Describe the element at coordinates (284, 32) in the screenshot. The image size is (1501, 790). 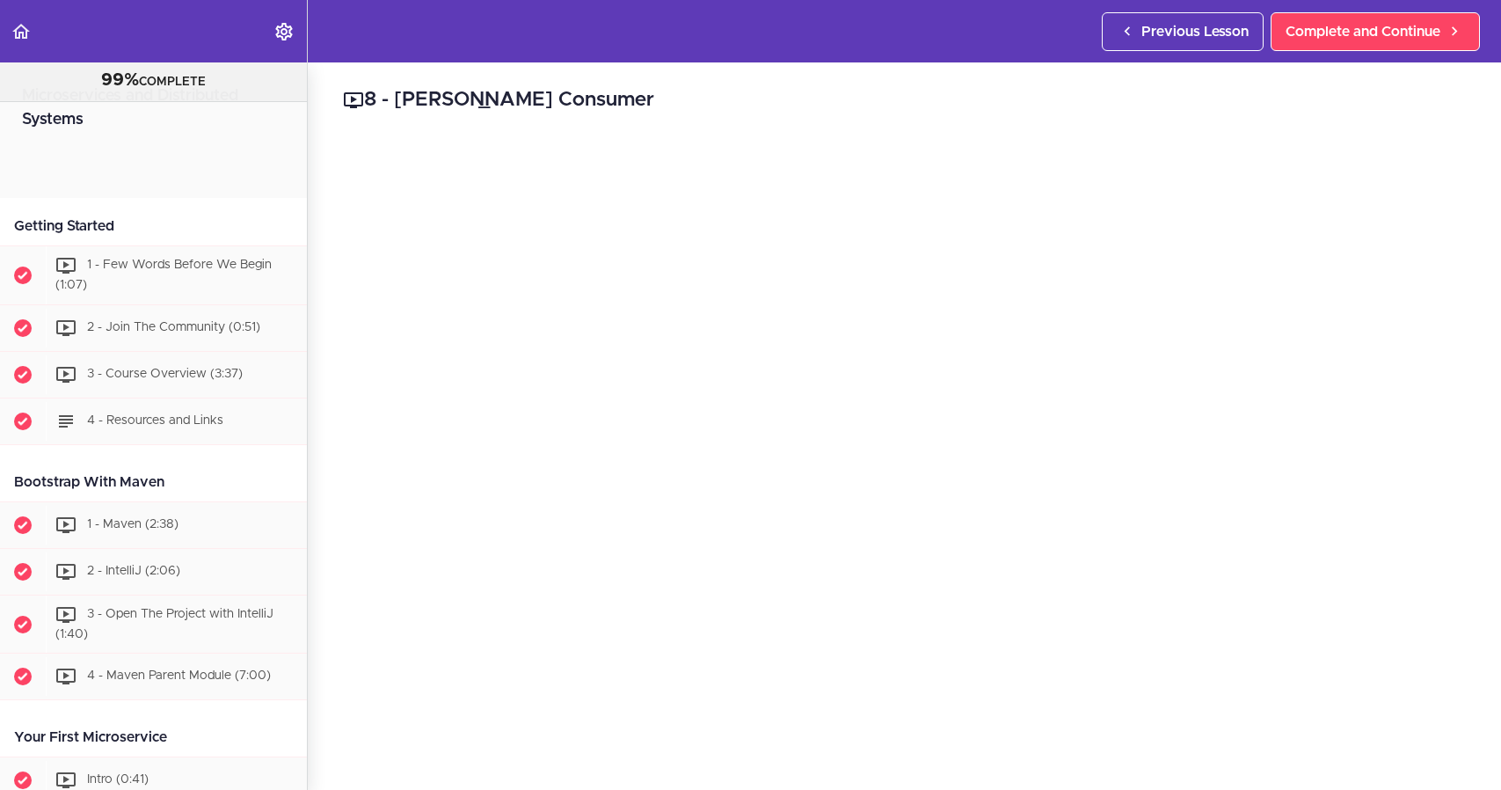
I see `svg: Settings Menu` at that location.